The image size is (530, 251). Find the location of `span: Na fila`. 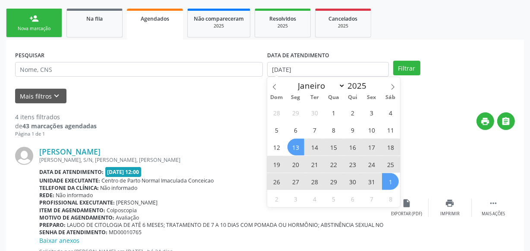

span: Na fila is located at coordinates (94, 19).